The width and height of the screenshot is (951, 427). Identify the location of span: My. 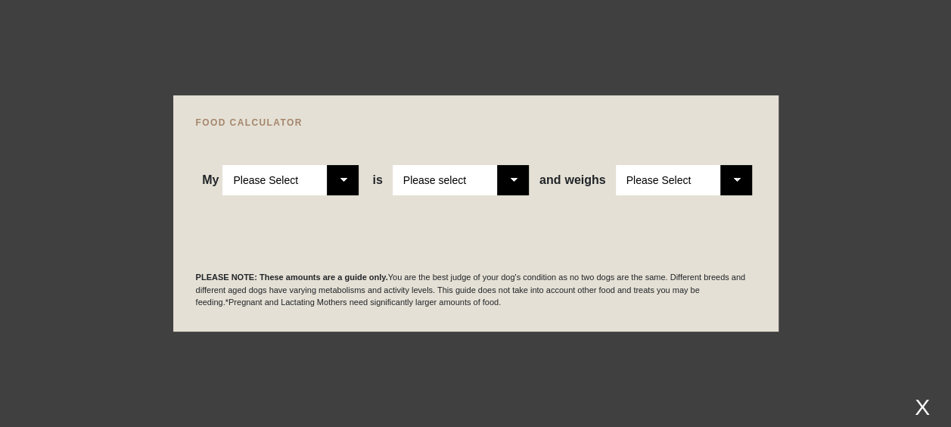
(210, 180).